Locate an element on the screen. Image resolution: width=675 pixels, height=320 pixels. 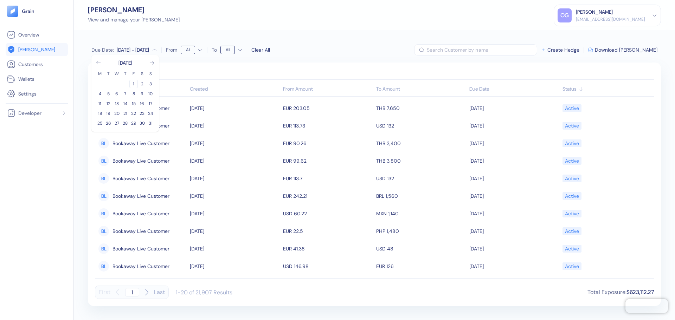
th: Tuesday is located at coordinates (108, 74).